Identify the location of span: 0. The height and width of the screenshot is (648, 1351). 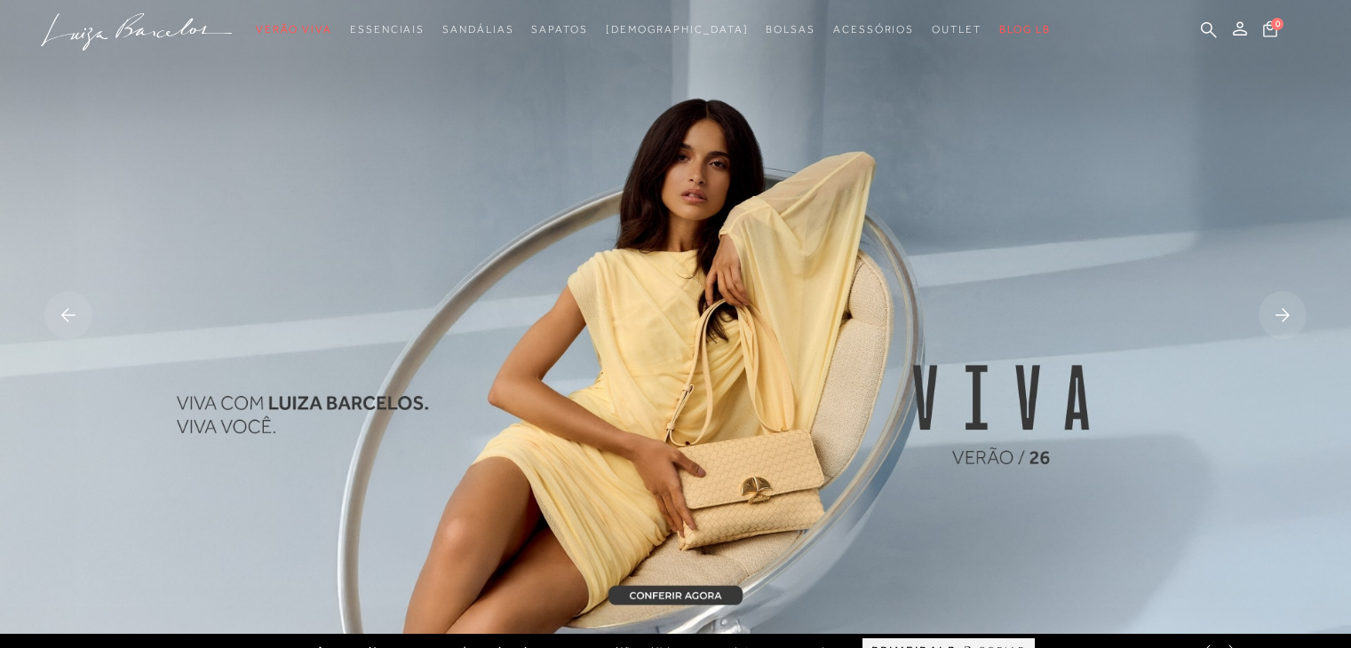
(1277, 24).